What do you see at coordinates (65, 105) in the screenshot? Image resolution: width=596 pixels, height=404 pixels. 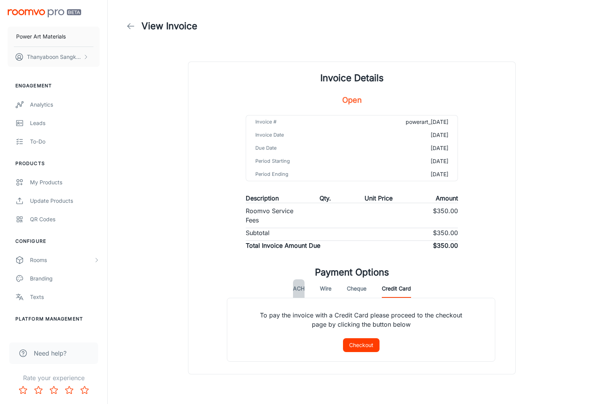 I see `div: Analytics` at bounding box center [65, 105].